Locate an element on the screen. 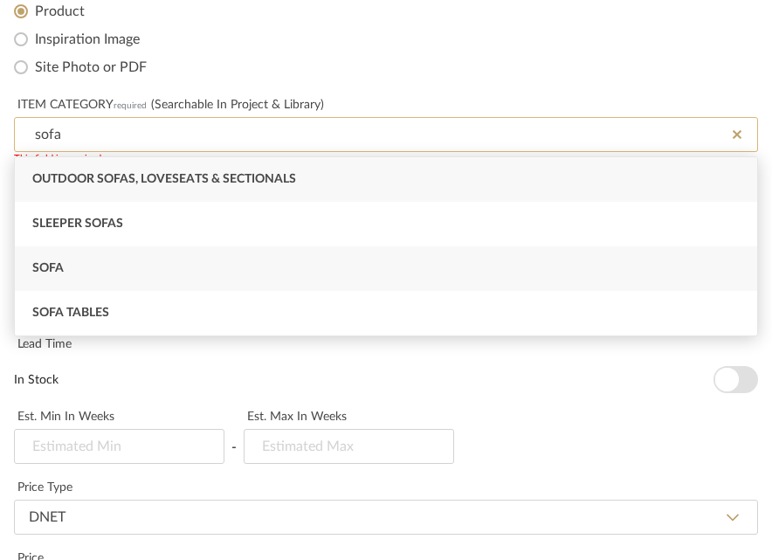  div: Est. Min in Weeks is located at coordinates (119, 417).